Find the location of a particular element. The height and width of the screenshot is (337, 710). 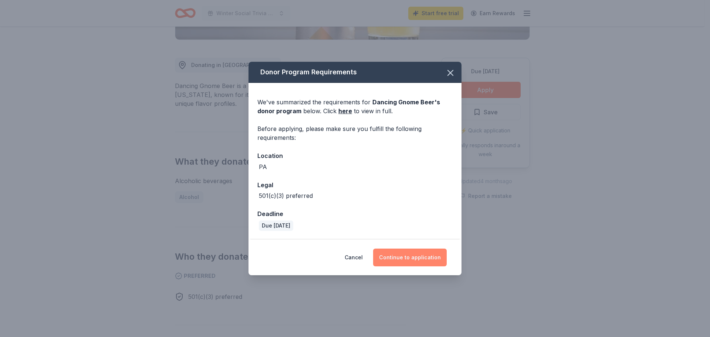

div: Donor Program Requirements is located at coordinates (355, 72).